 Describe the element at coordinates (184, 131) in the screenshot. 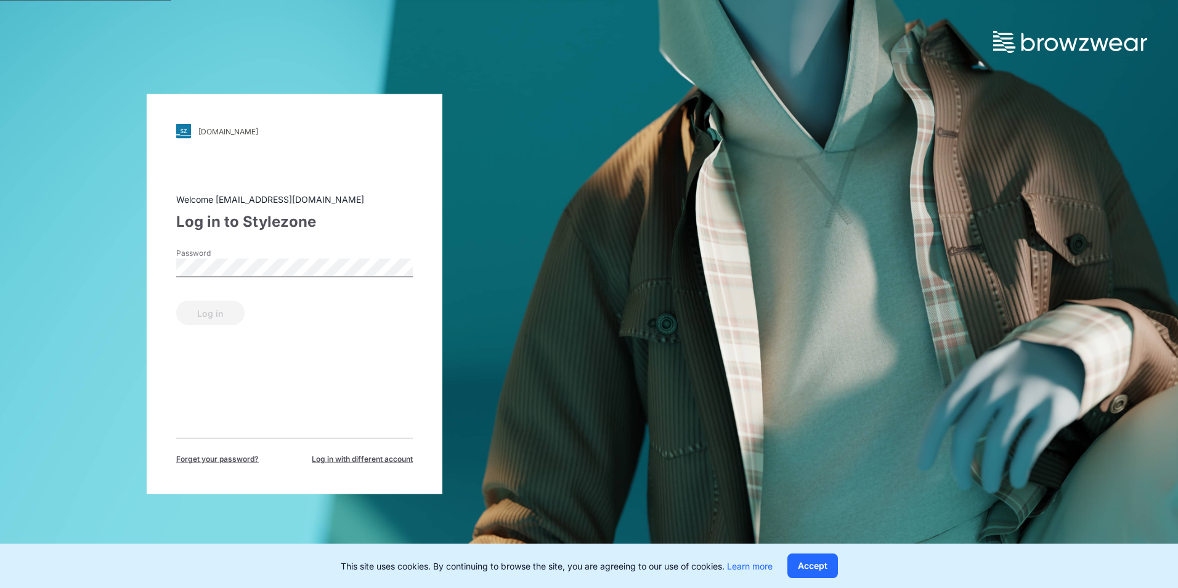

I see `img: svg+xml;base64,PHN2ZyB3aWR0aD0iMjgiIGhlaWdodD0iMjgiIHZpZXdCb3g9IjAgMCAyOCAyOCIgZmlsbD0ibm9uZSIgeG...` at that location.